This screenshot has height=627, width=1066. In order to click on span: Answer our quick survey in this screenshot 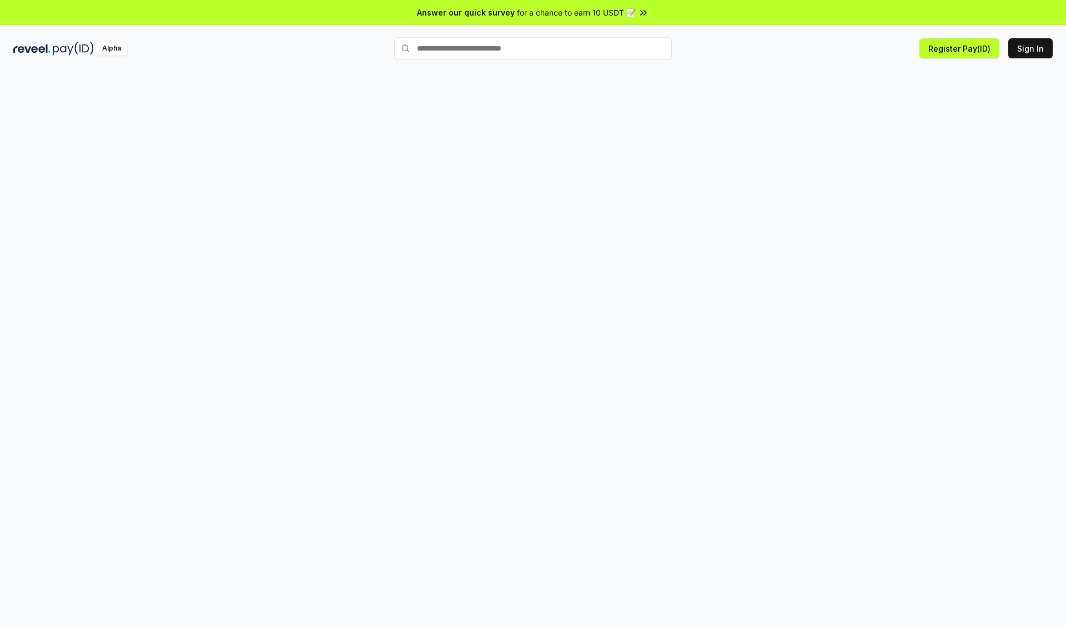, I will do `click(466, 12)`.